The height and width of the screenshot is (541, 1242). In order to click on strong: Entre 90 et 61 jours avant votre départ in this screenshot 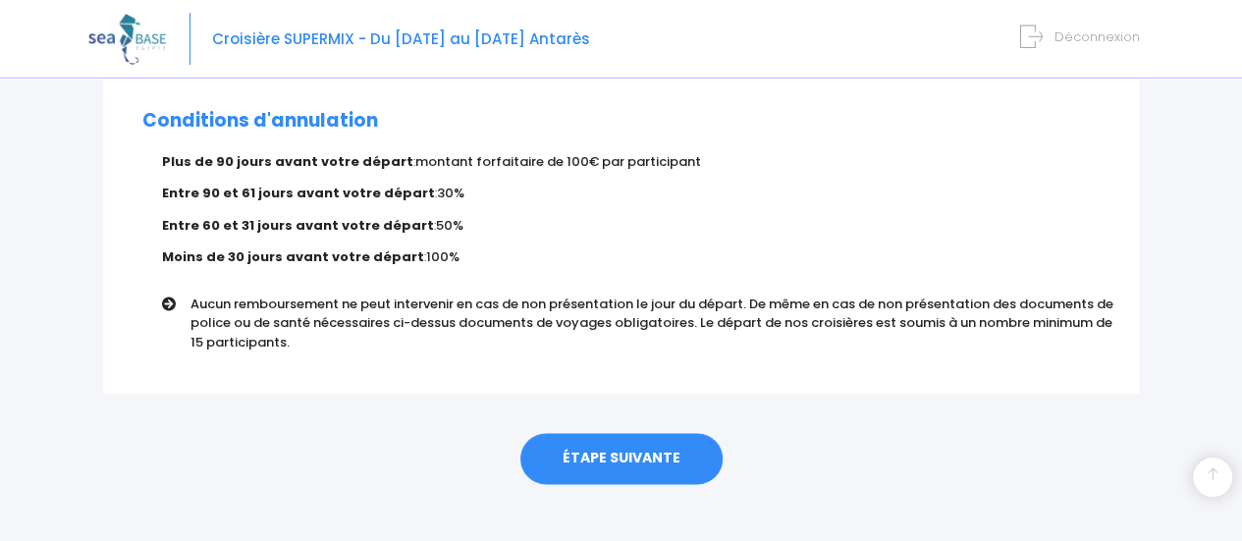, I will do `click(298, 192)`.